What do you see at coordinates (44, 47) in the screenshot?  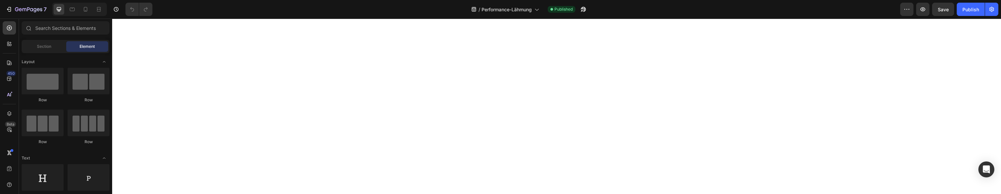 I see `span: Section` at bounding box center [44, 47].